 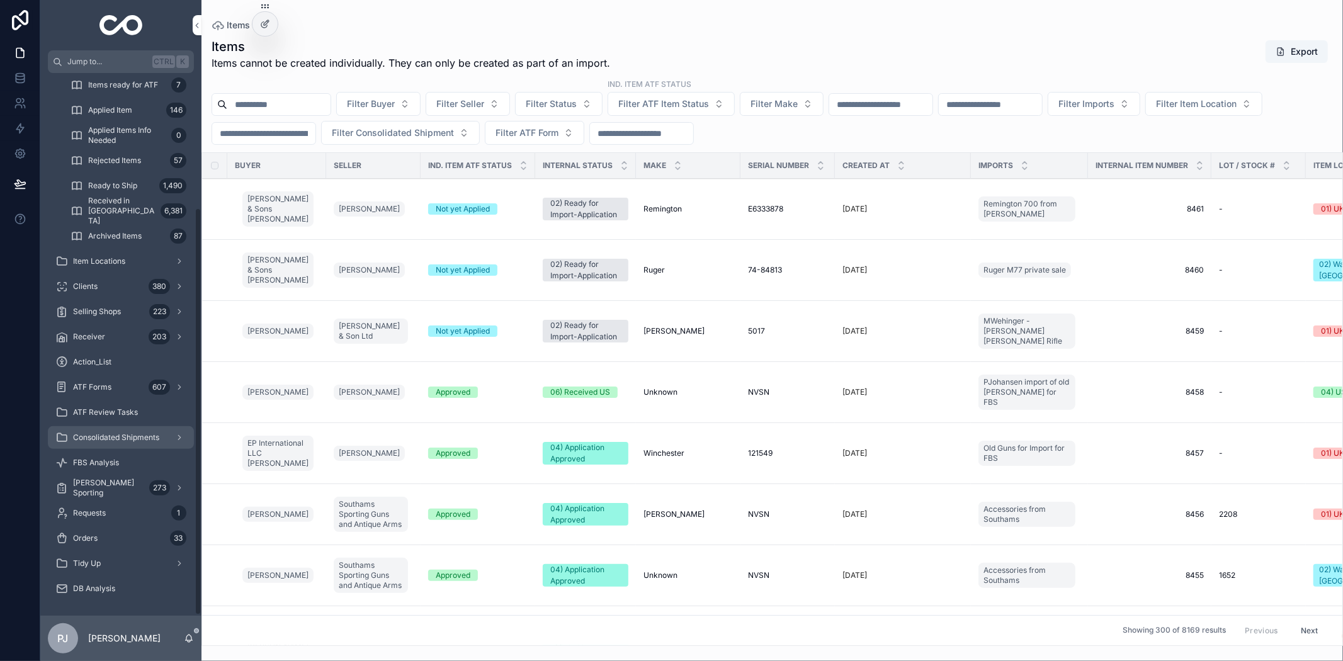 I want to click on span: Filter ATF Item Status, so click(x=664, y=104).